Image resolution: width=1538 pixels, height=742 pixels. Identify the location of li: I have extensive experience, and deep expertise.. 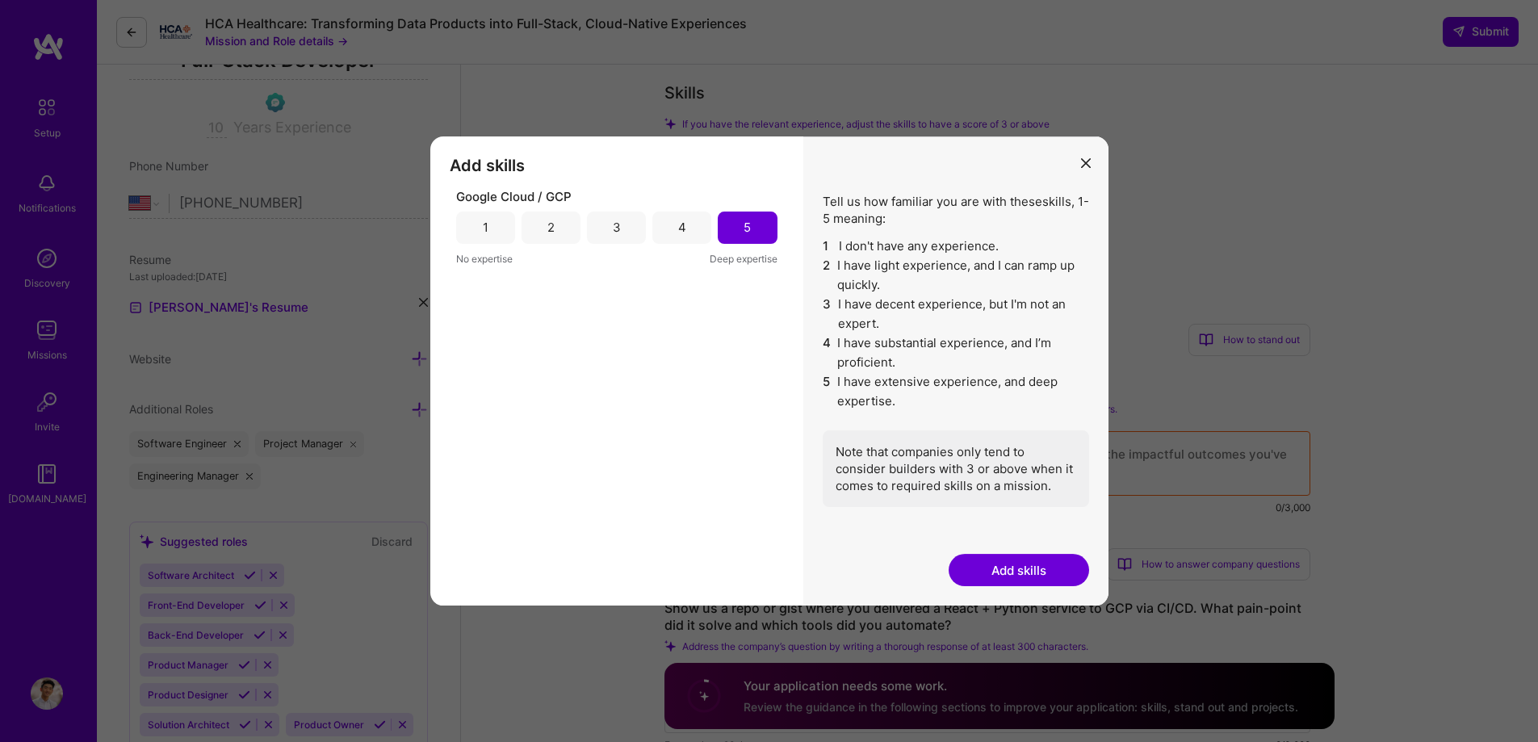
(956, 392).